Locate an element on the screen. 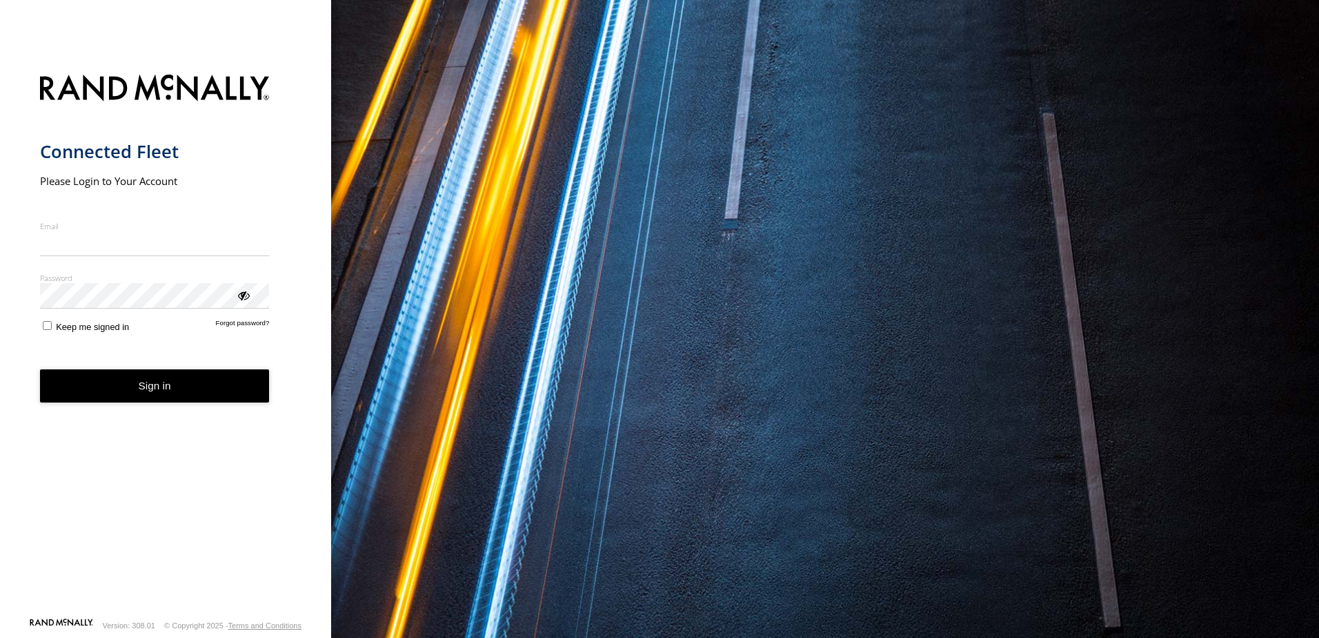  form: main is located at coordinates (166, 342).